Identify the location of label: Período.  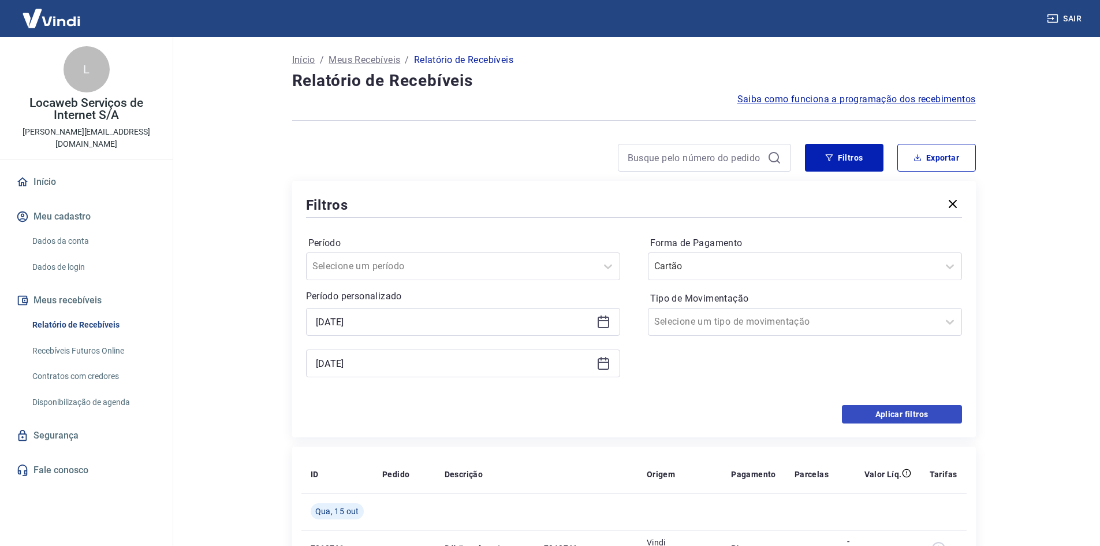
(463, 243).